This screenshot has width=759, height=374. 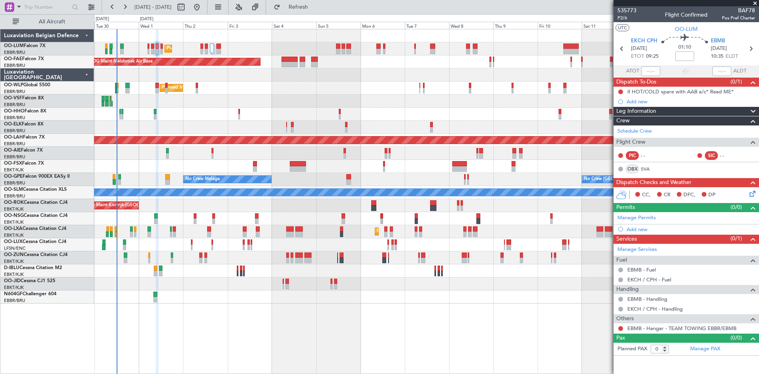 What do you see at coordinates (299, 7) in the screenshot?
I see `span: Refresh` at bounding box center [299, 7].